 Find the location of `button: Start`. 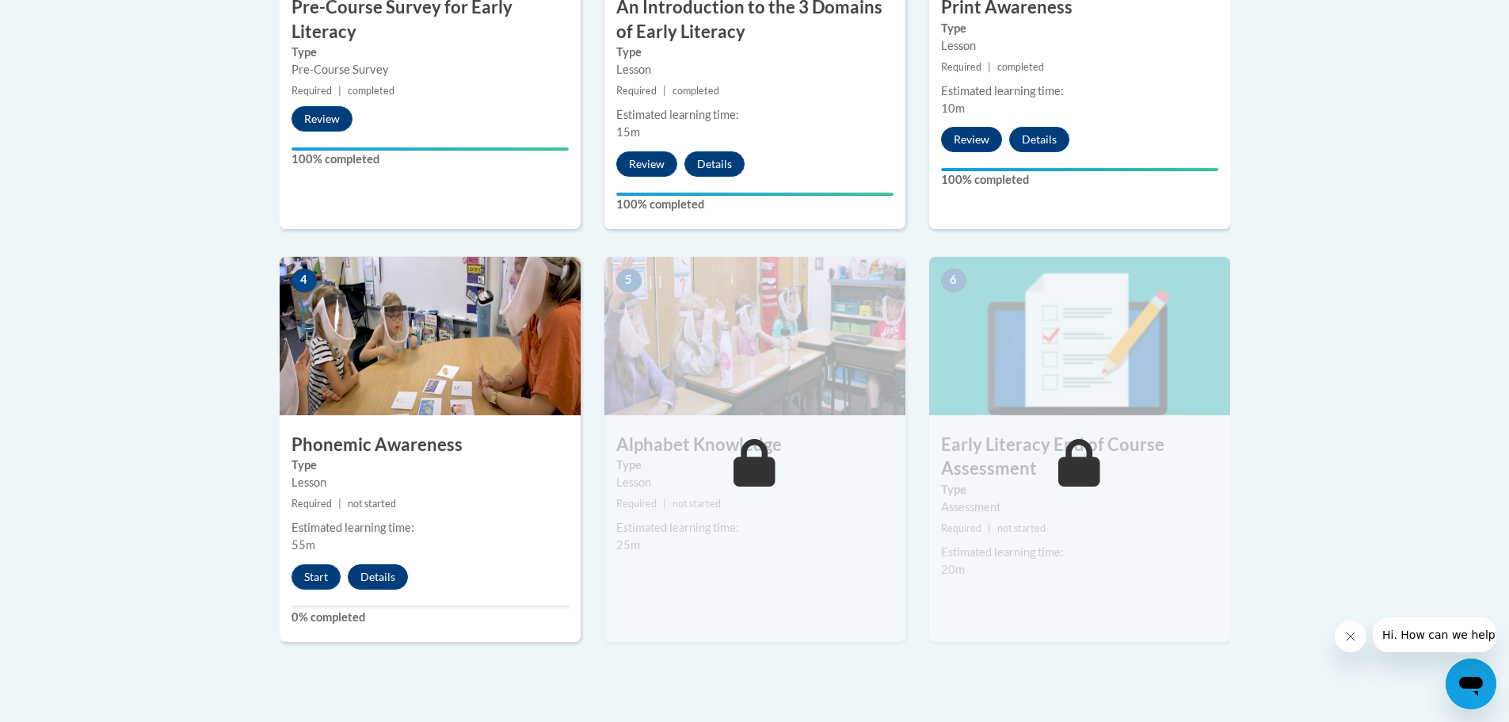

button: Start is located at coordinates (316, 577).